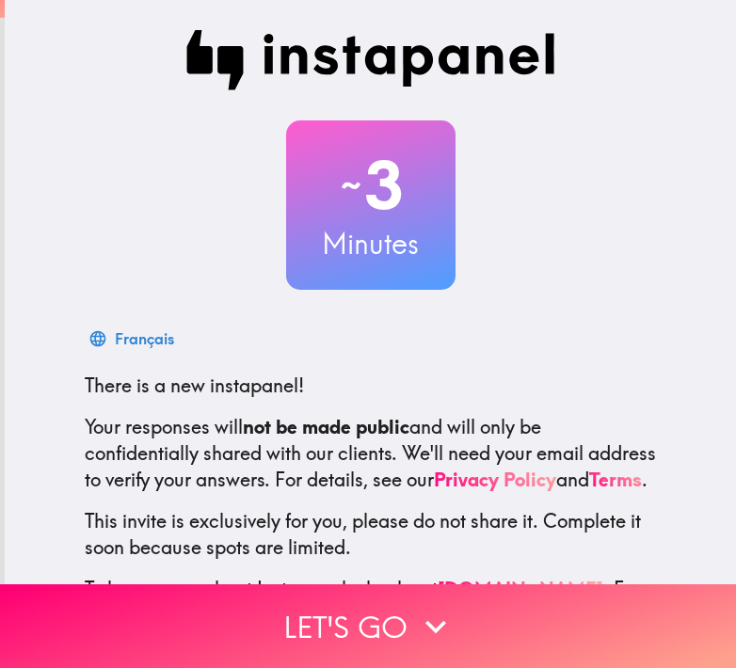  Describe the element at coordinates (371, 535) in the screenshot. I see `p: This invite is exclusively for you, please do not share it. Complete it soon because spots are li...` at that location.